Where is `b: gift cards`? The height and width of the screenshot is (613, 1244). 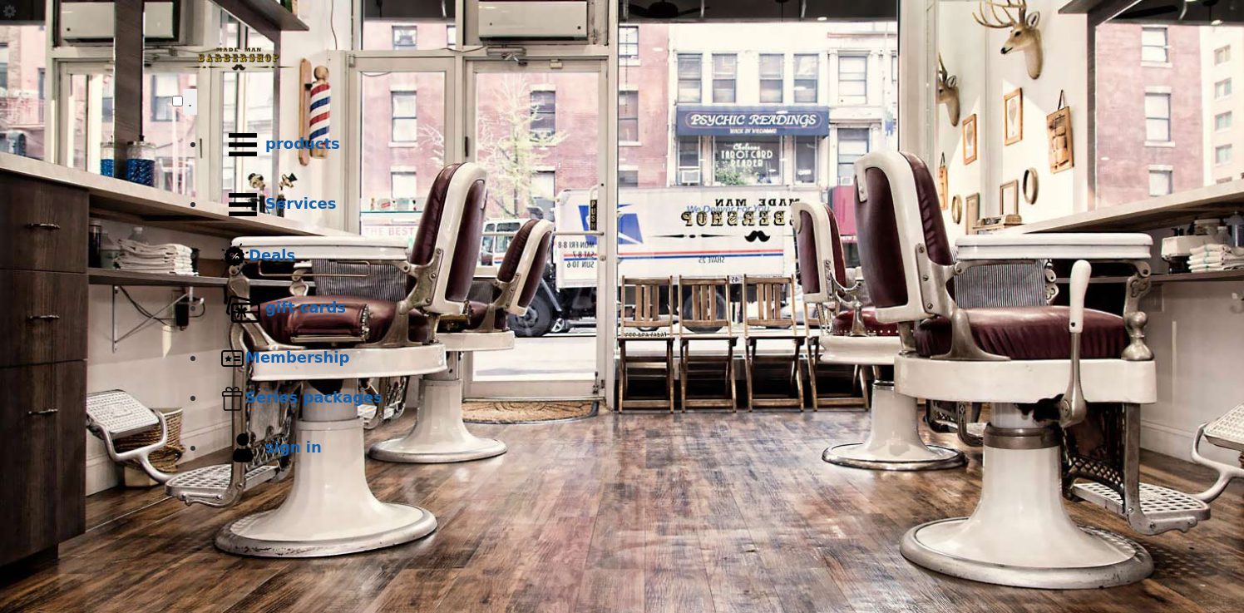 b: gift cards is located at coordinates (305, 307).